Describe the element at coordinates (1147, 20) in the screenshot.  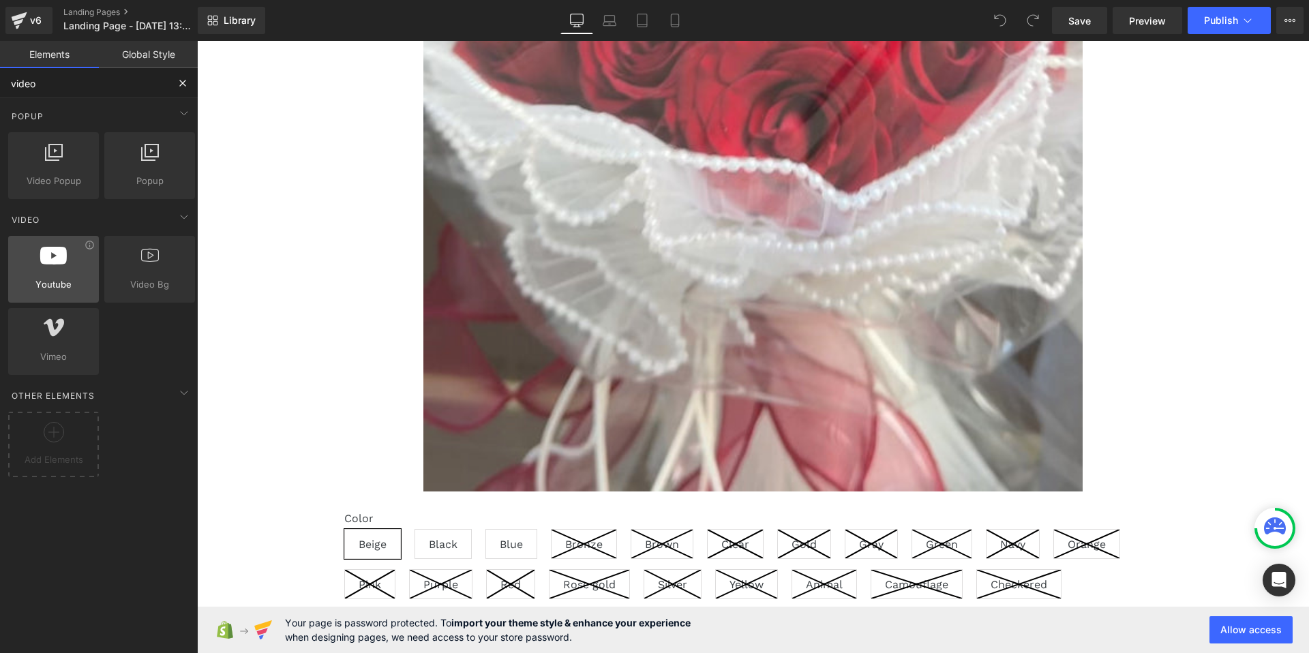
I see `span: Preview` at that location.